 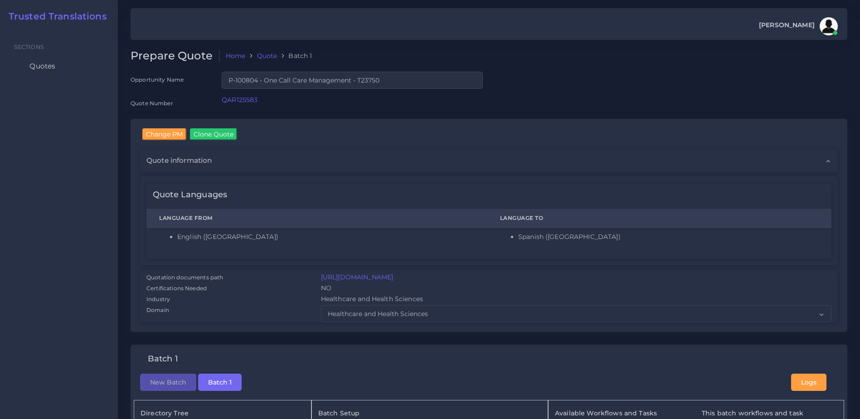 What do you see at coordinates (220, 382) in the screenshot?
I see `button: Batch 1` at bounding box center [220, 382].